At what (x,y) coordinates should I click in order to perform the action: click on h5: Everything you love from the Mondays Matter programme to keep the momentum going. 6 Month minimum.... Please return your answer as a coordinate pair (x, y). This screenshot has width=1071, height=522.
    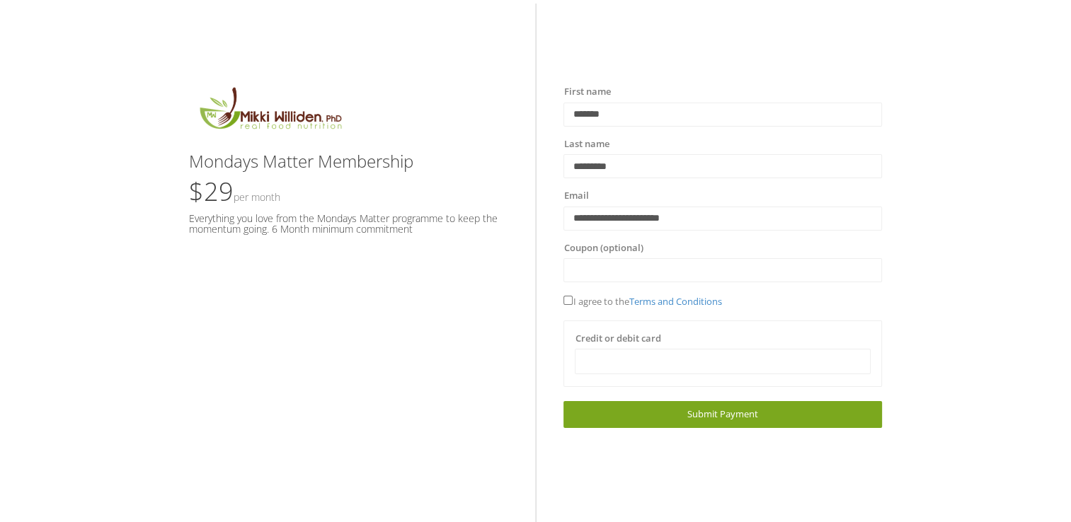
    Looking at the image, I should click on (347, 224).